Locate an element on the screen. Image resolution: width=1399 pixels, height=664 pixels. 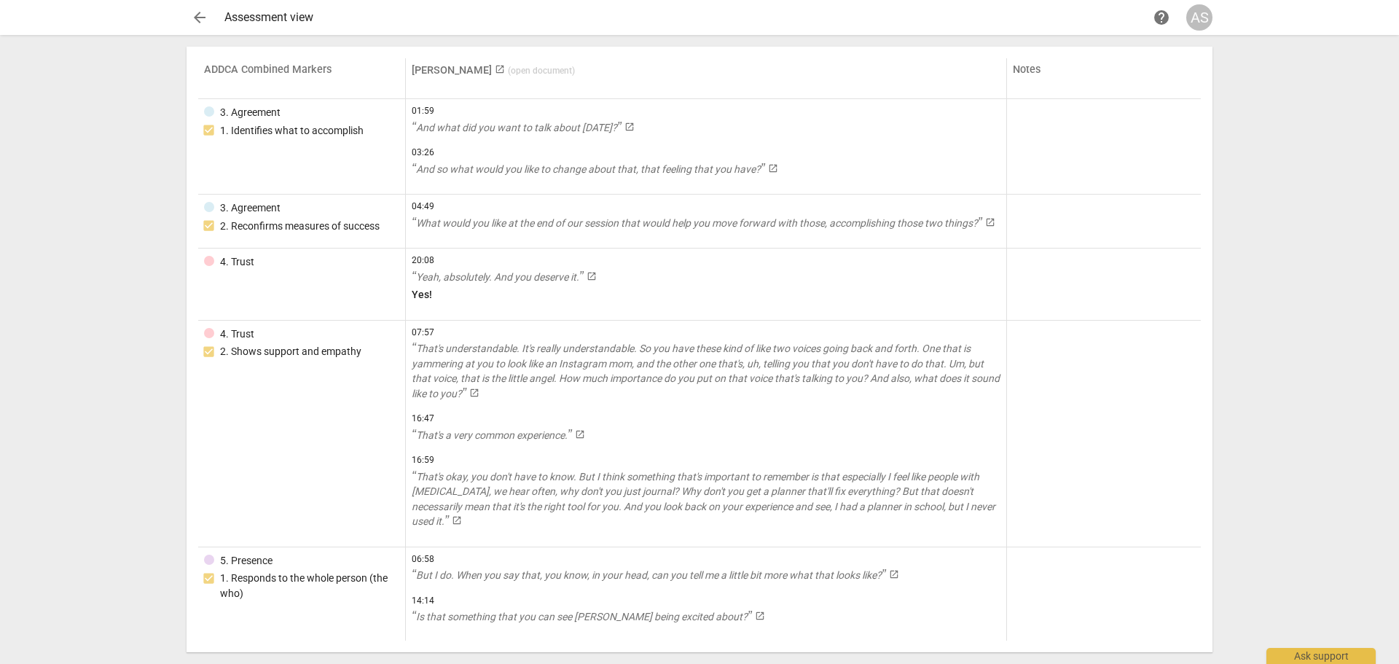
span: And so what would you like to change about that, that feeling that you have? is located at coordinates (588, 169).